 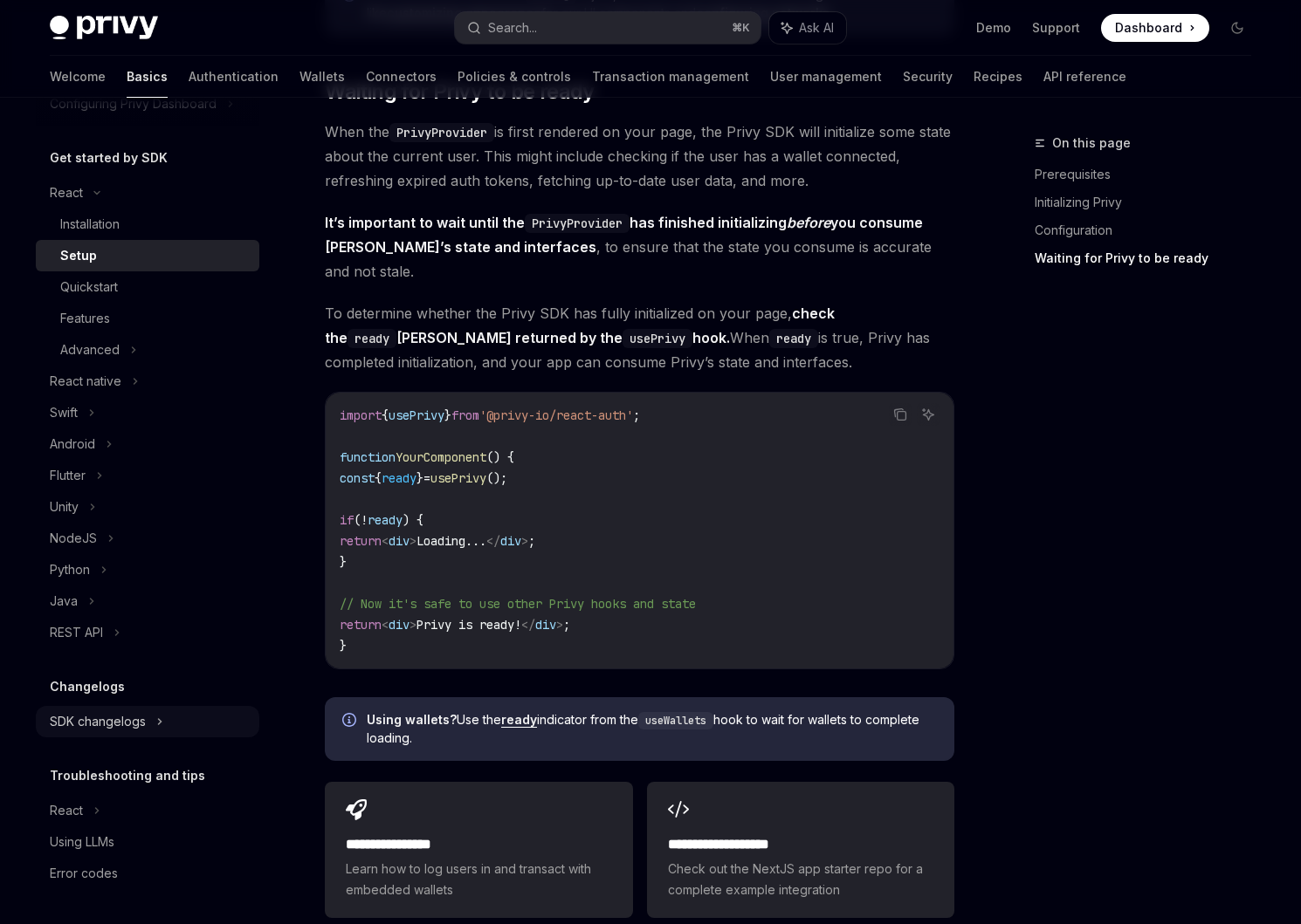 I want to click on span: Dashboard, so click(x=1148, y=28).